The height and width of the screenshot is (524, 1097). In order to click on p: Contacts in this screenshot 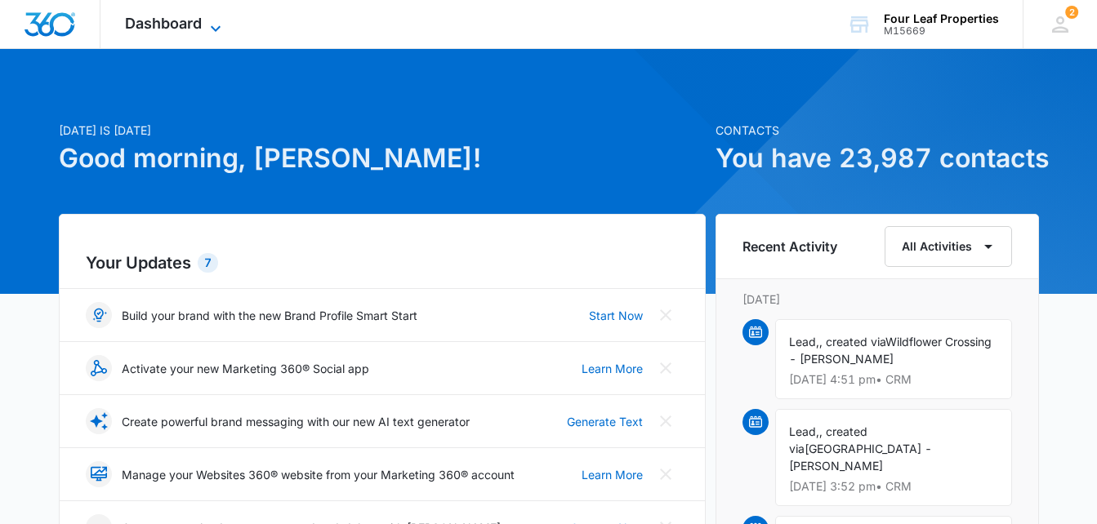, I will do `click(877, 130)`.